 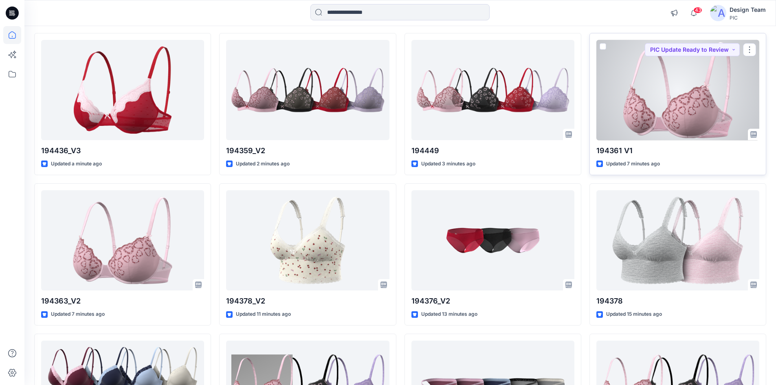 I want to click on p: Updated 15 minutes ago, so click(x=634, y=314).